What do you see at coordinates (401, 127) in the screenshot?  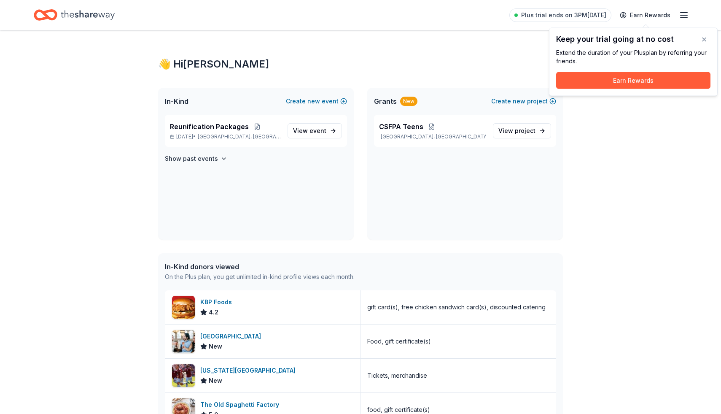 I see `span: CSFPA Teens` at bounding box center [401, 127].